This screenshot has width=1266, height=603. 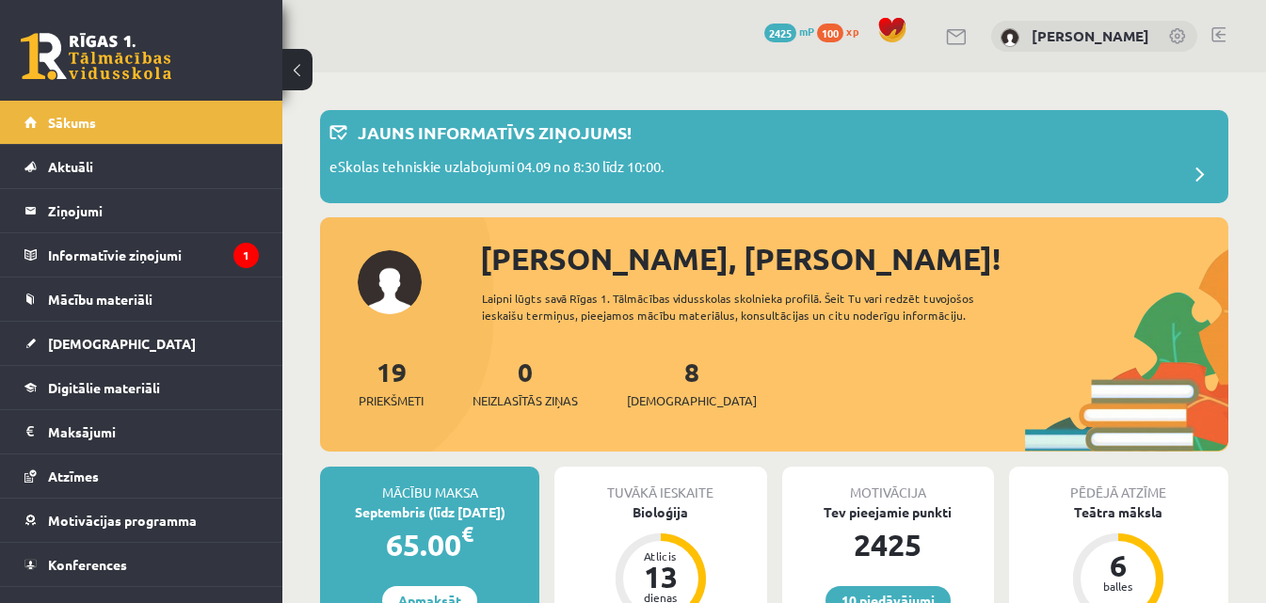 I want to click on a: Ziņojumi, so click(x=141, y=211).